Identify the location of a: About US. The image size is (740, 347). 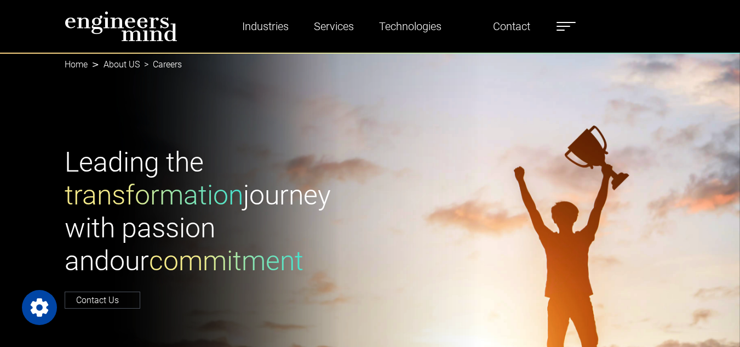
(122, 64).